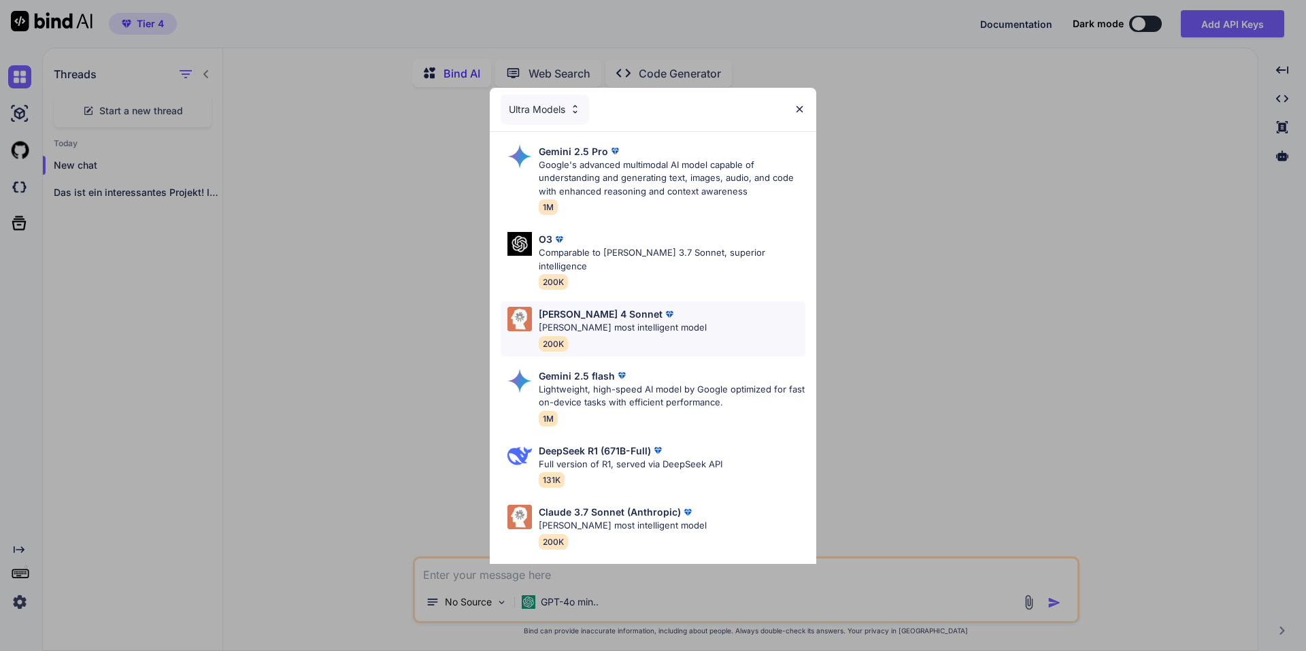 This screenshot has width=1306, height=651. I want to click on p: DeepSeek R1 (671B-Full), so click(595, 450).